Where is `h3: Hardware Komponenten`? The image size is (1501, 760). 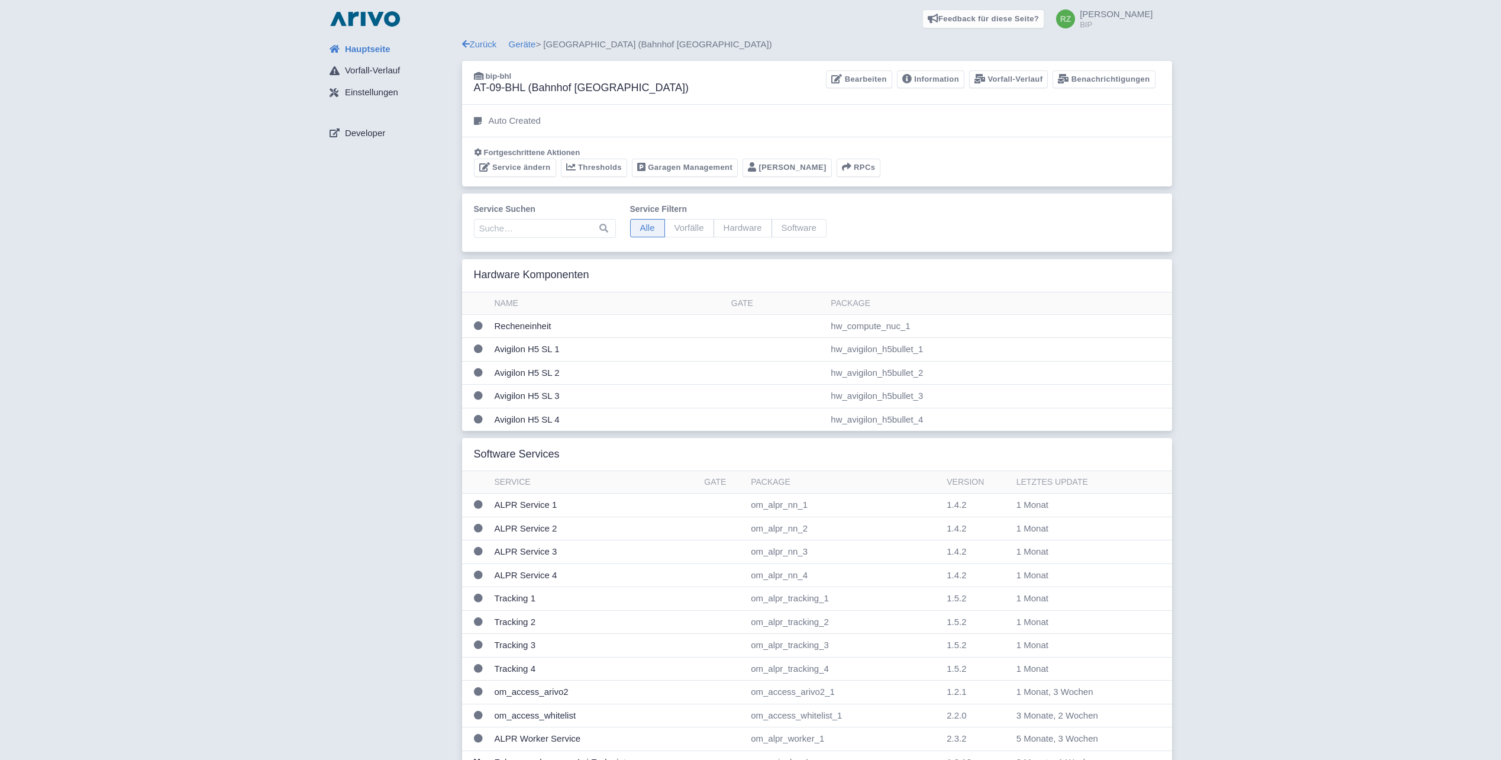
h3: Hardware Komponenten is located at coordinates (531, 275).